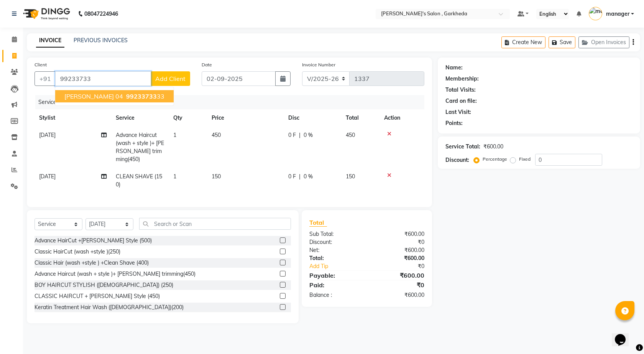  What do you see at coordinates (77, 251) in the screenshot?
I see `div: Classic HairCut (wash +style )(250)` at bounding box center [77, 251].